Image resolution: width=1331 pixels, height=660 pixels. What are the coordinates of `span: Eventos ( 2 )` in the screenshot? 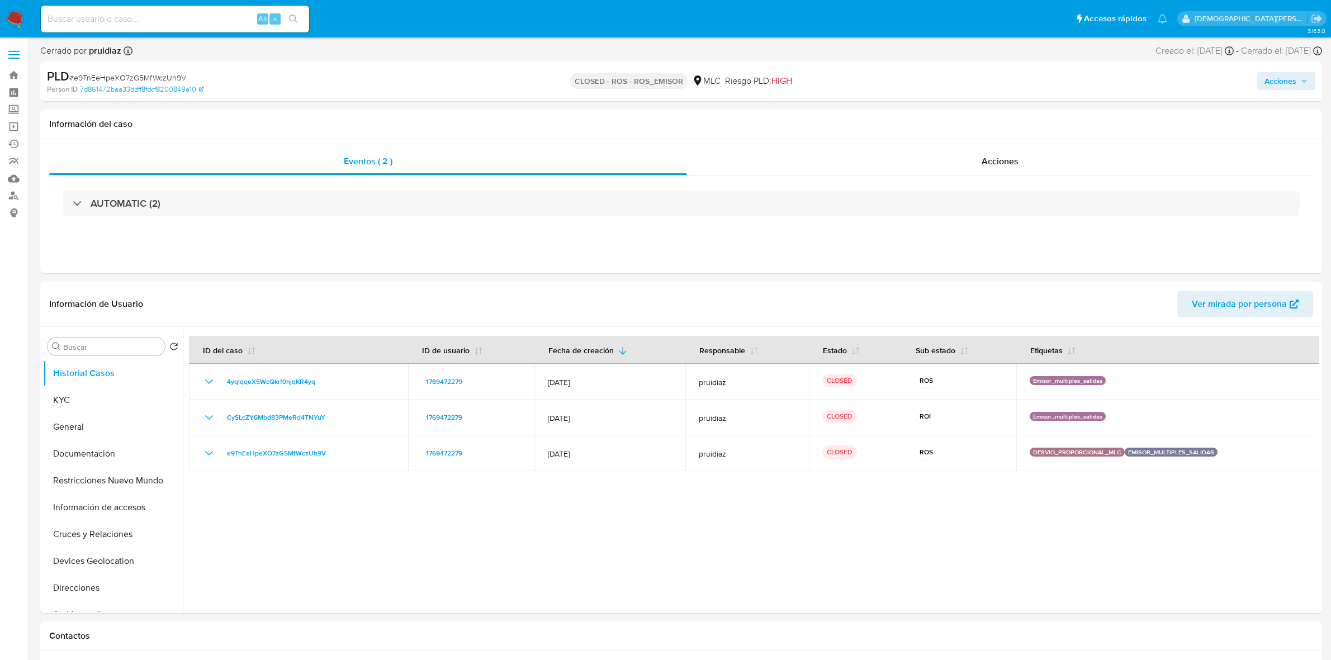 It's located at (368, 161).